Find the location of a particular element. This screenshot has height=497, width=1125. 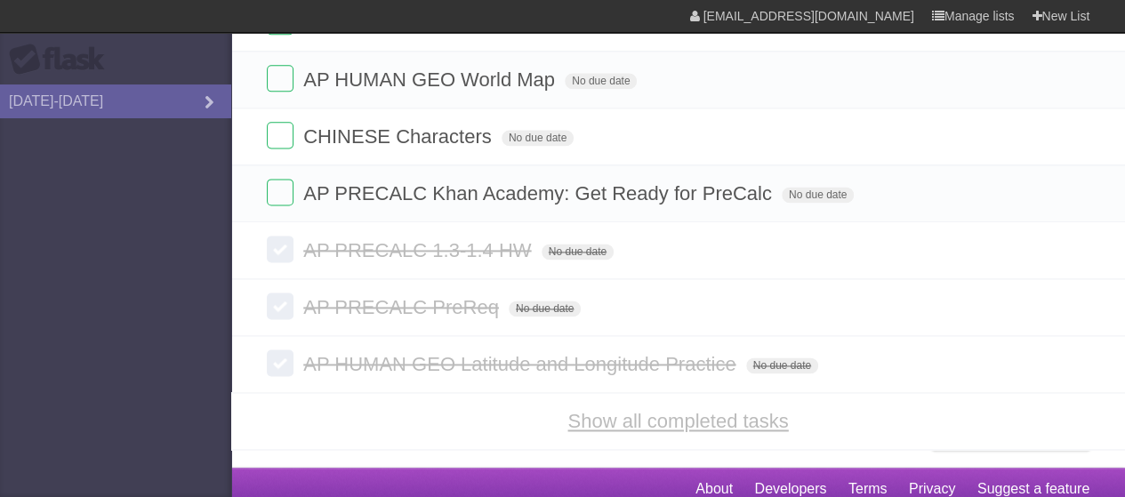

span: AP PRECALC 1.3-1.4 HW is located at coordinates (419, 250).